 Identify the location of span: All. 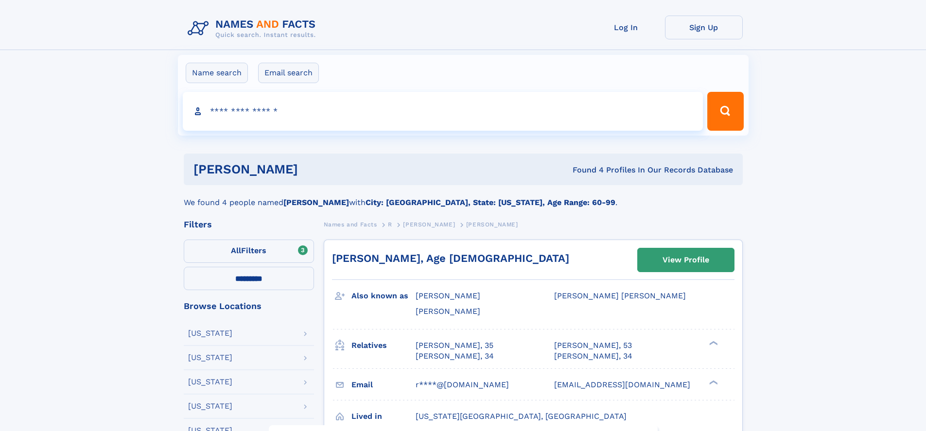
(236, 250).